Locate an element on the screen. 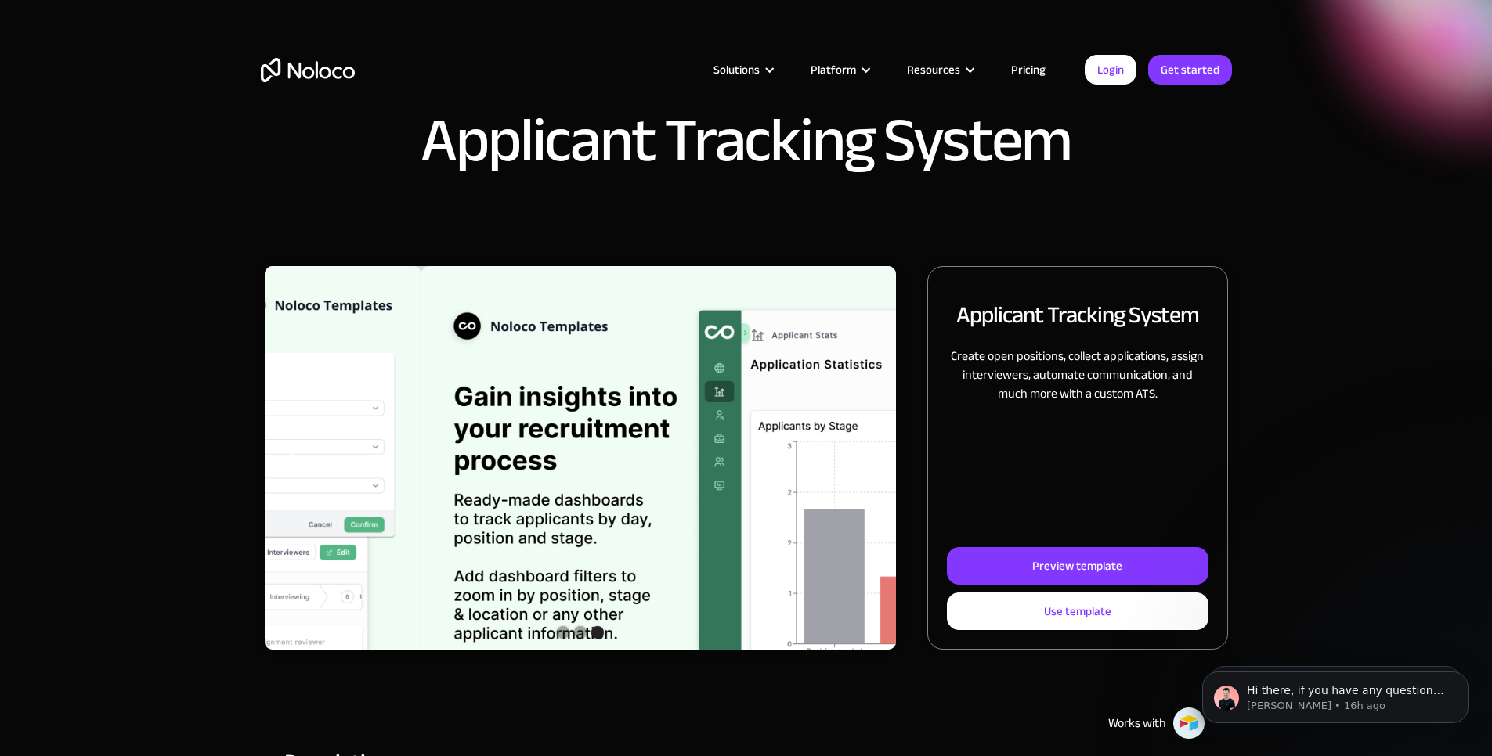 The height and width of the screenshot is (756, 1492). div: Preview template is located at coordinates (1077, 566).